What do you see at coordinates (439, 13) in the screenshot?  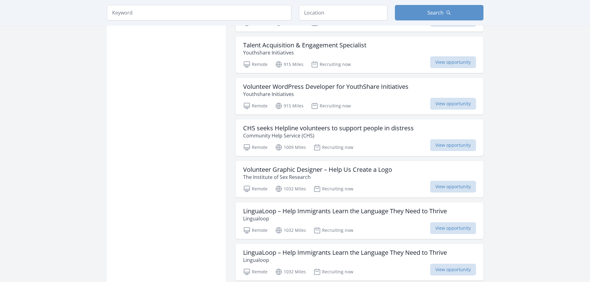 I see `button: Search` at bounding box center [439, 13].